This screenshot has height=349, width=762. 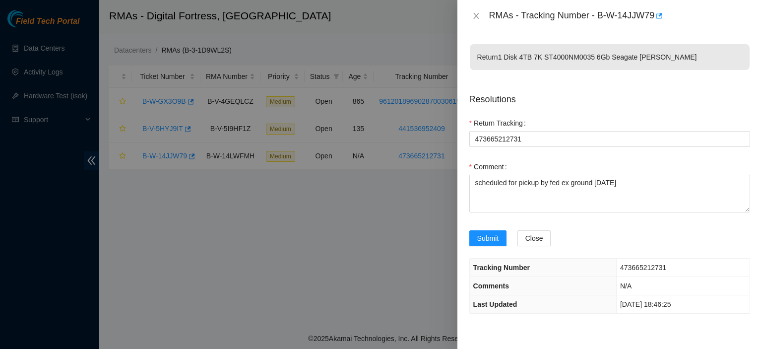 I want to click on span: Tracking Number, so click(x=501, y=267).